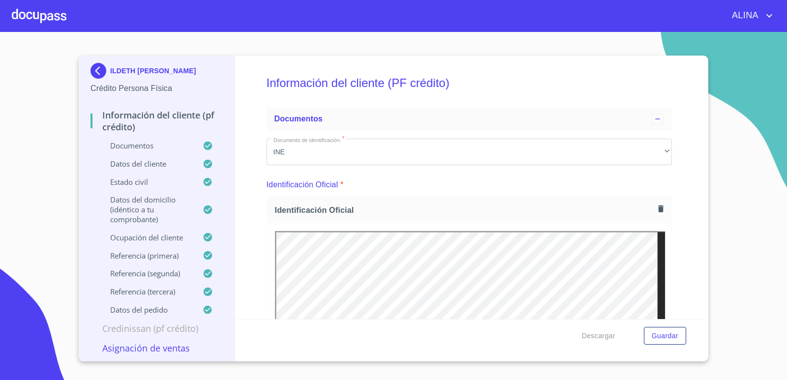 This screenshot has height=380, width=787. Describe the element at coordinates (298, 118) in the screenshot. I see `span: Documentos` at that location.